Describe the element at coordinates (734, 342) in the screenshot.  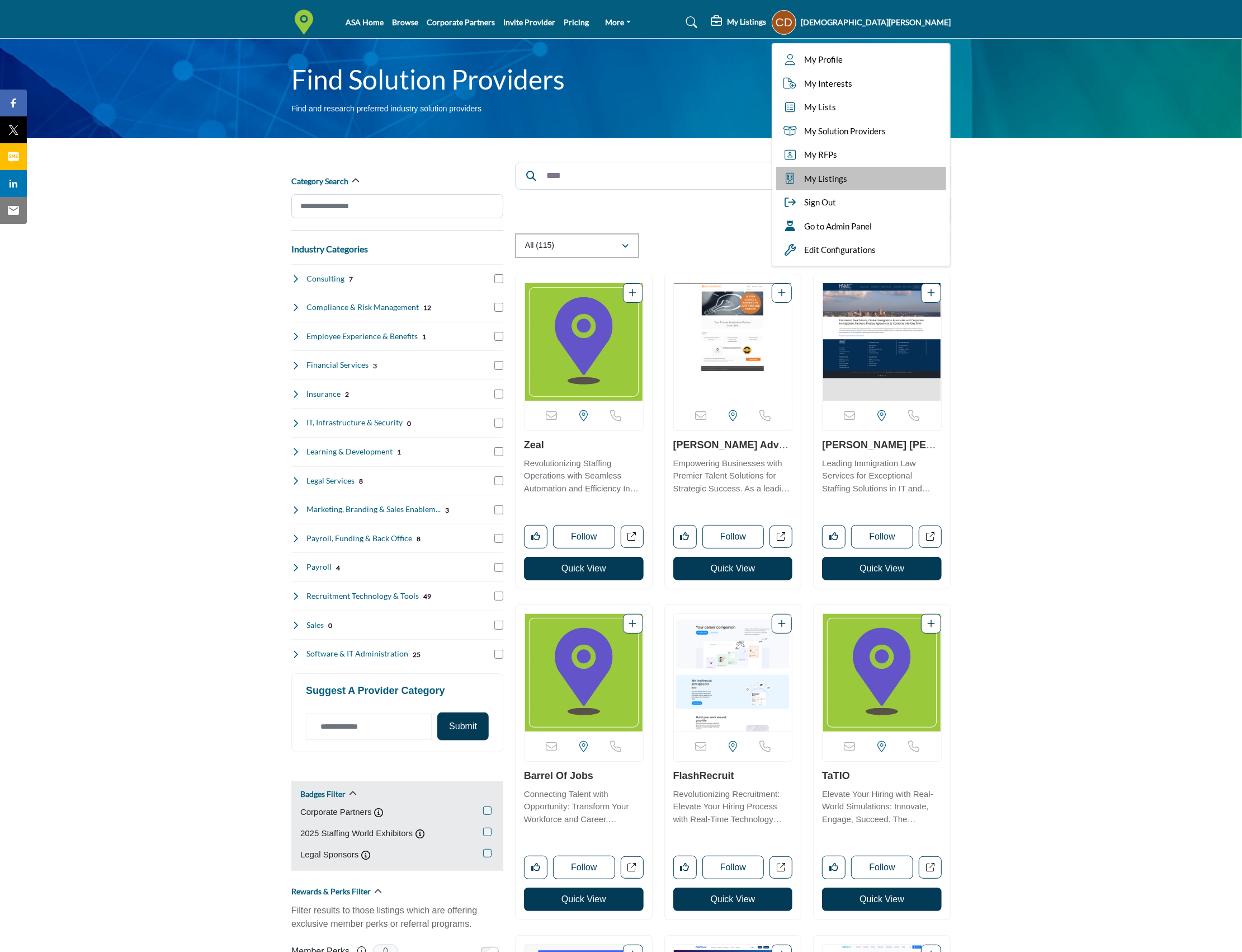
I see `img: Neal Advertising LLC` at that location.